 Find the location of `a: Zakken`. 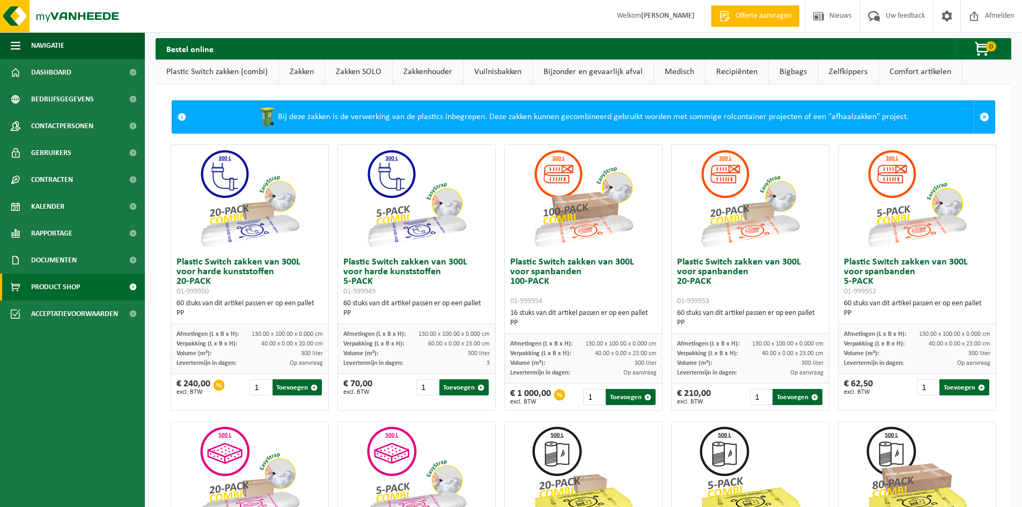

a: Zakken is located at coordinates (302, 72).